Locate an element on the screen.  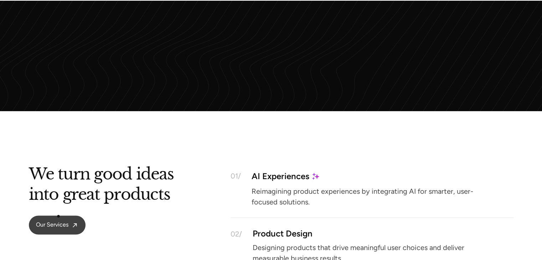
button: Our Services is located at coordinates (57, 225).